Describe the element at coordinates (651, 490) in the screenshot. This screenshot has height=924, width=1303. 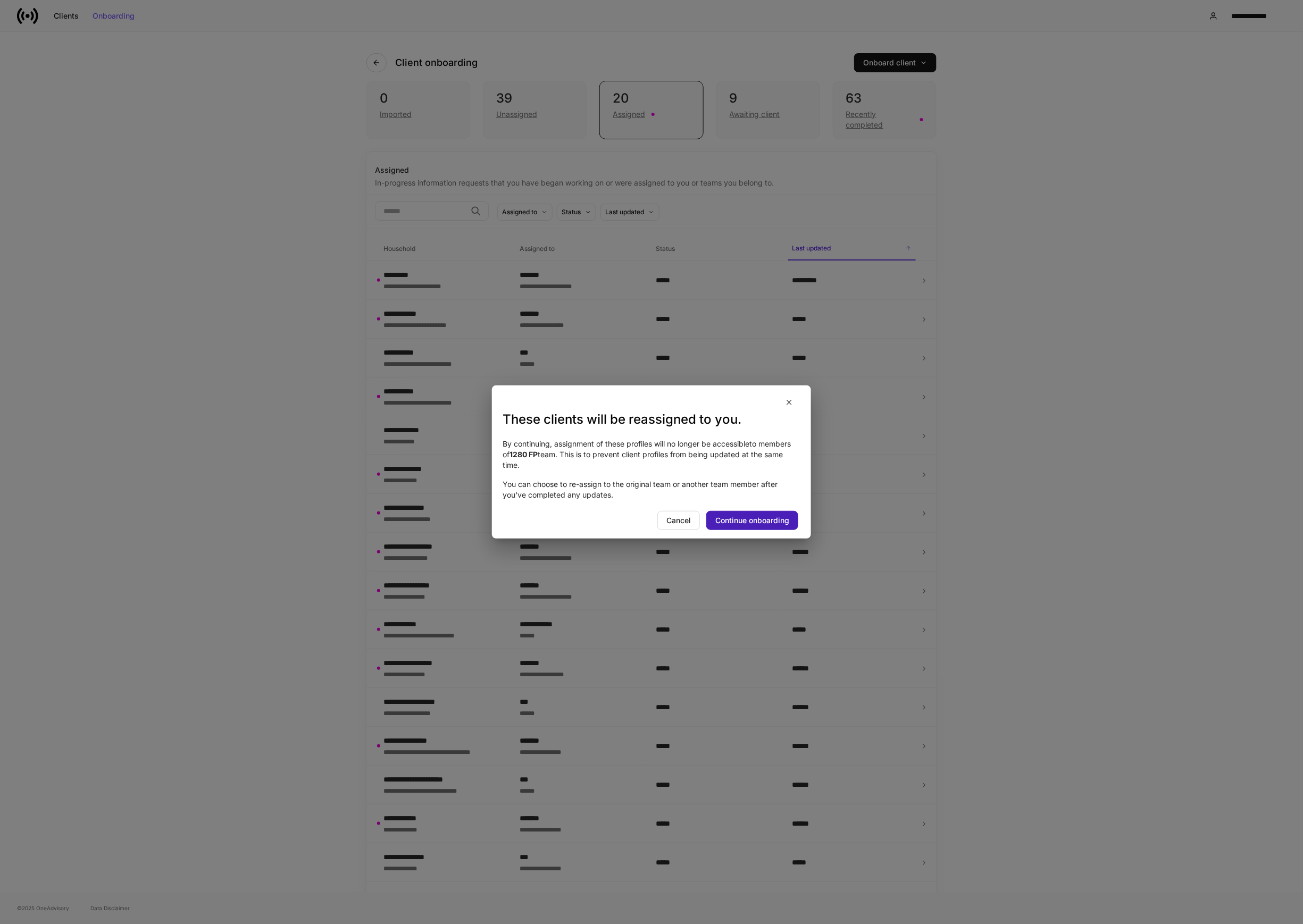
I see `p: You can choose to re-assign to the original team or another team member after you've completed an...` at that location.